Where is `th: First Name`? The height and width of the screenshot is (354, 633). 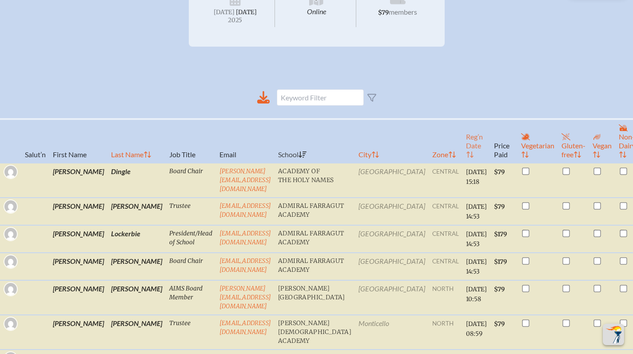 th: First Name is located at coordinates (78, 141).